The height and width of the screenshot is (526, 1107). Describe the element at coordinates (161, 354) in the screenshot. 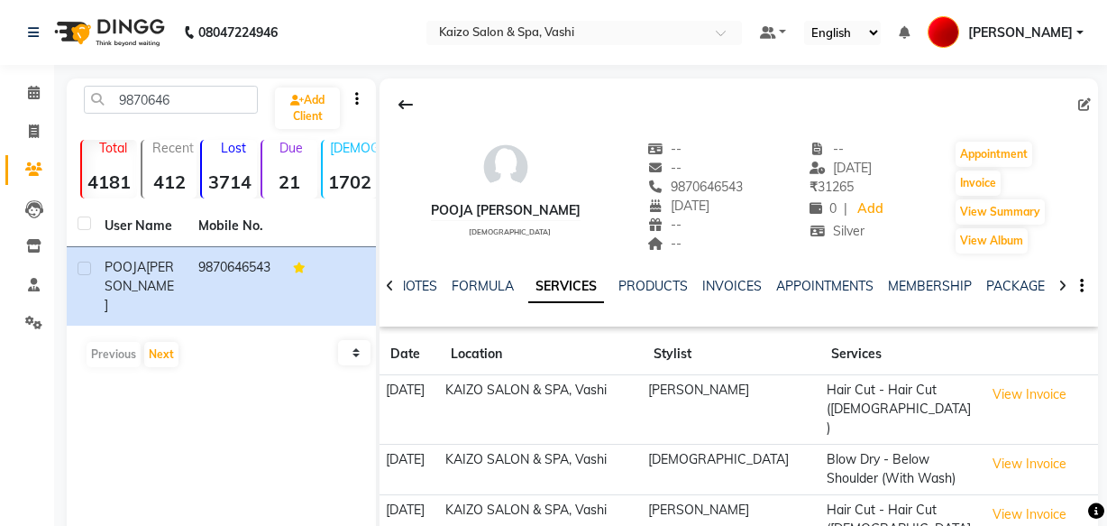

I see `button: Next` at that location.